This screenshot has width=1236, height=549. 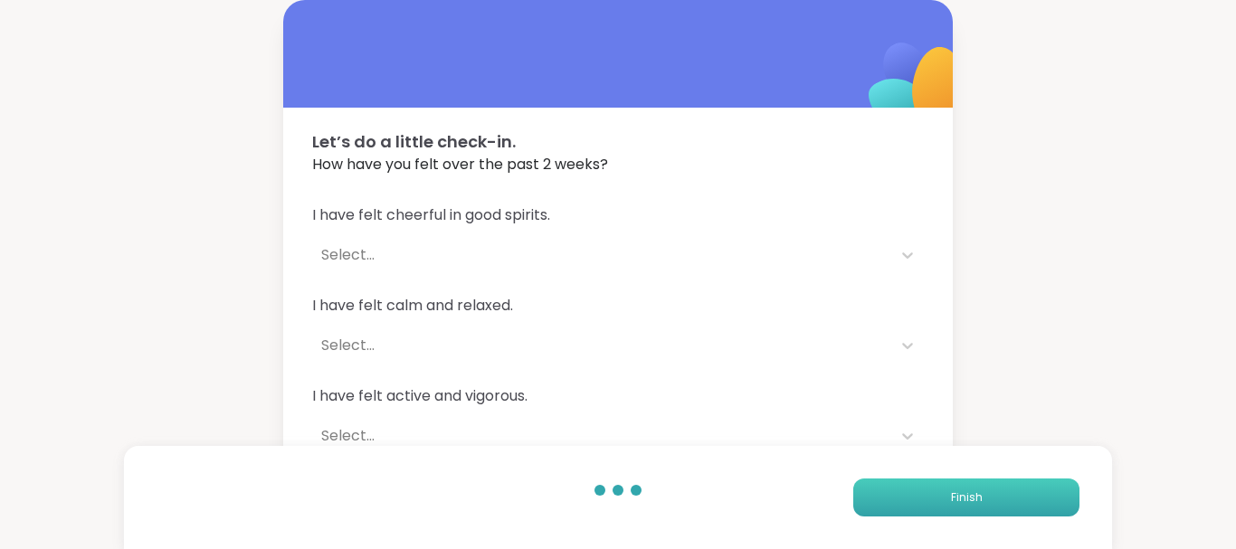 I want to click on span: I have felt active and vigorous., so click(x=618, y=396).